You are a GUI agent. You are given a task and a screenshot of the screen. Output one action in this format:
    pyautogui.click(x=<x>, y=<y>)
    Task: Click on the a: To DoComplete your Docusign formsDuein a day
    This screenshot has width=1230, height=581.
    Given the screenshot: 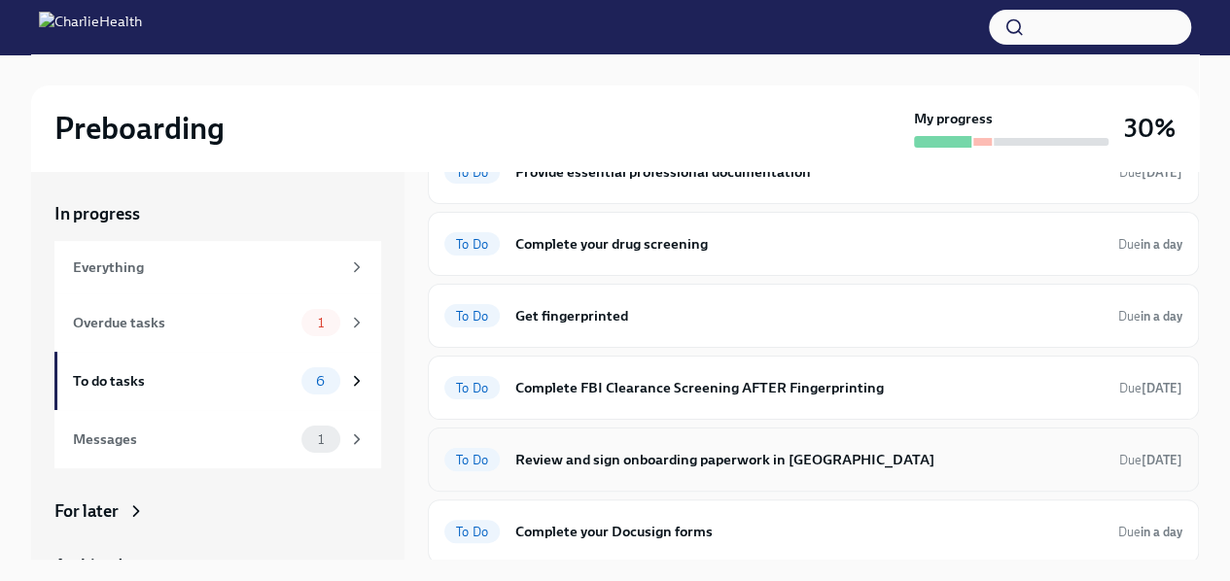 What is the action you would take?
    pyautogui.click(x=813, y=532)
    